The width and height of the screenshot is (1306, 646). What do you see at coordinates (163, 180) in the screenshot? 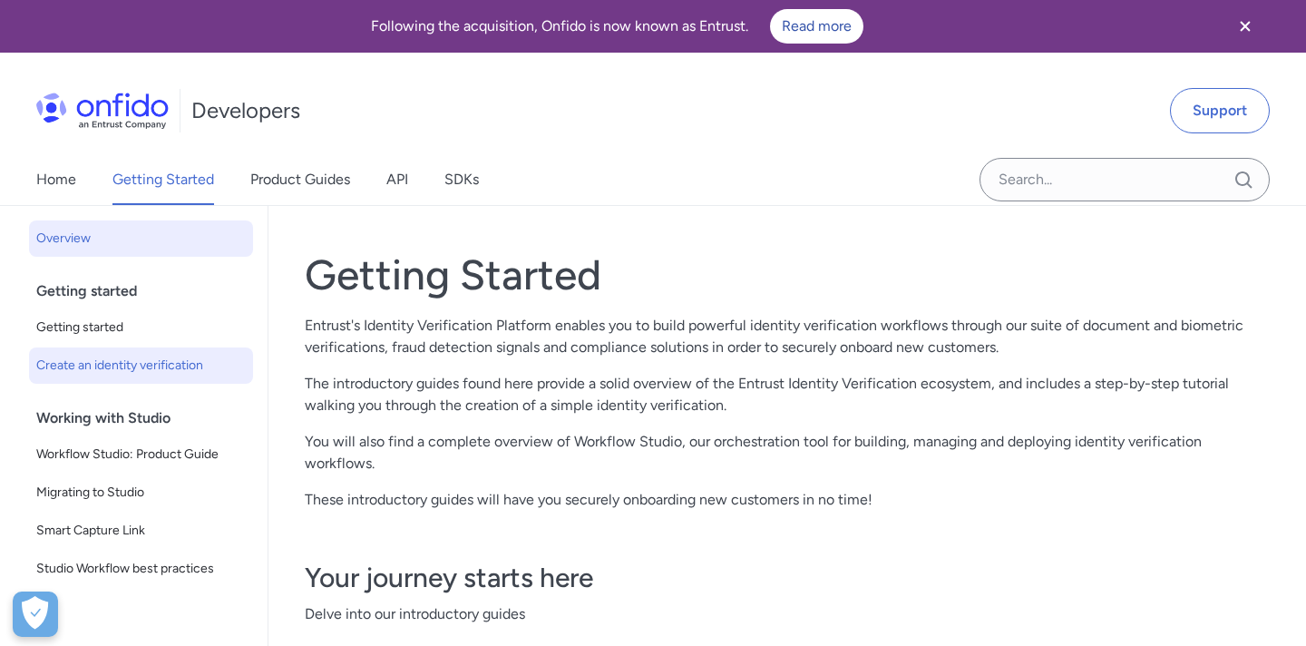
I see `a: Getting Started` at bounding box center [163, 180].